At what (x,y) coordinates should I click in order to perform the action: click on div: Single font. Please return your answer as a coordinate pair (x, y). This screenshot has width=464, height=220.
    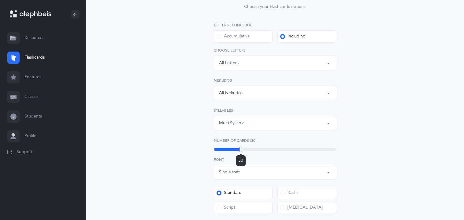
    Looking at the image, I should click on (230, 172).